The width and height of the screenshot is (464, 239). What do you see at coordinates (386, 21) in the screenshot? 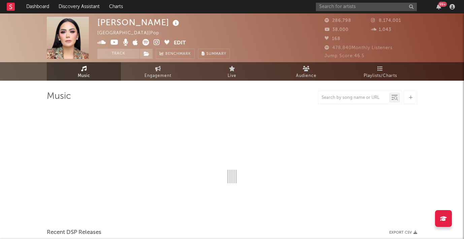
I see `span: 8,174,001` at bounding box center [386, 21].